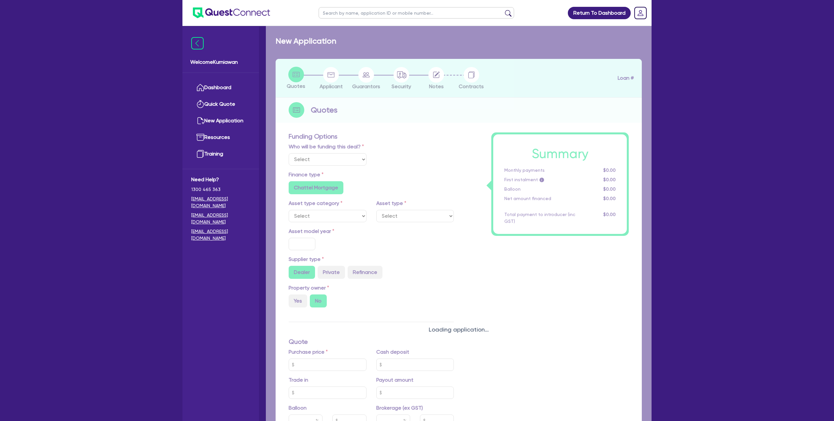  I want to click on img: resources, so click(200, 137).